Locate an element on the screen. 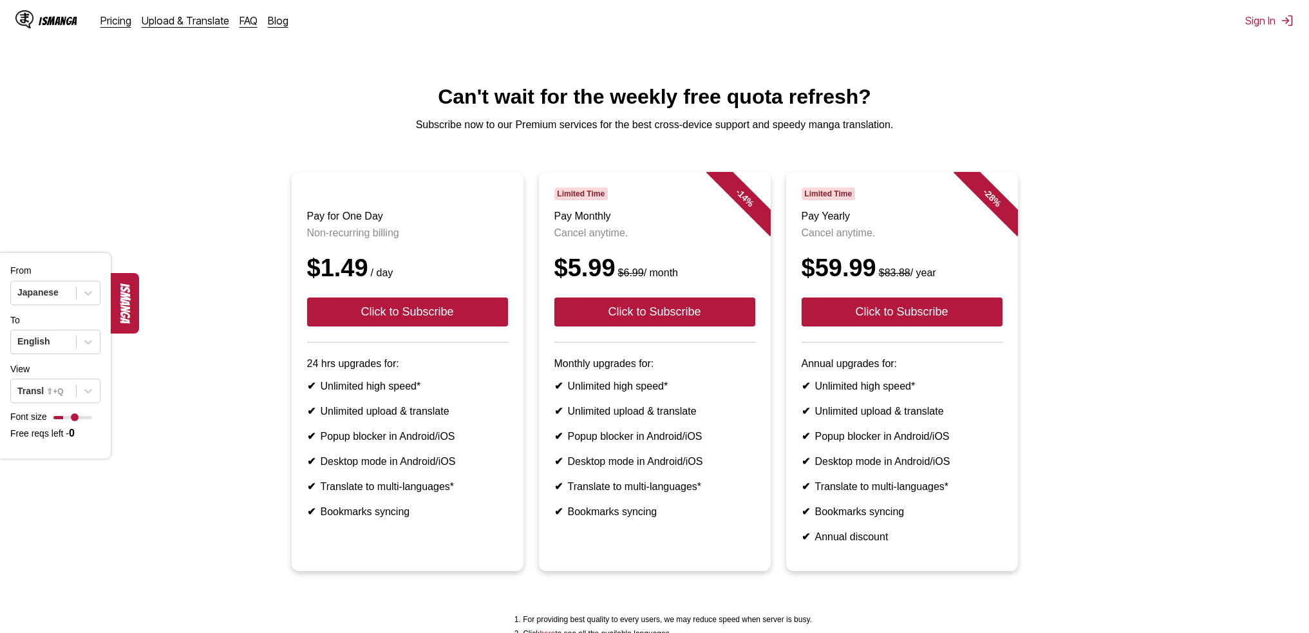  div: - 28 % is located at coordinates (992, 198).